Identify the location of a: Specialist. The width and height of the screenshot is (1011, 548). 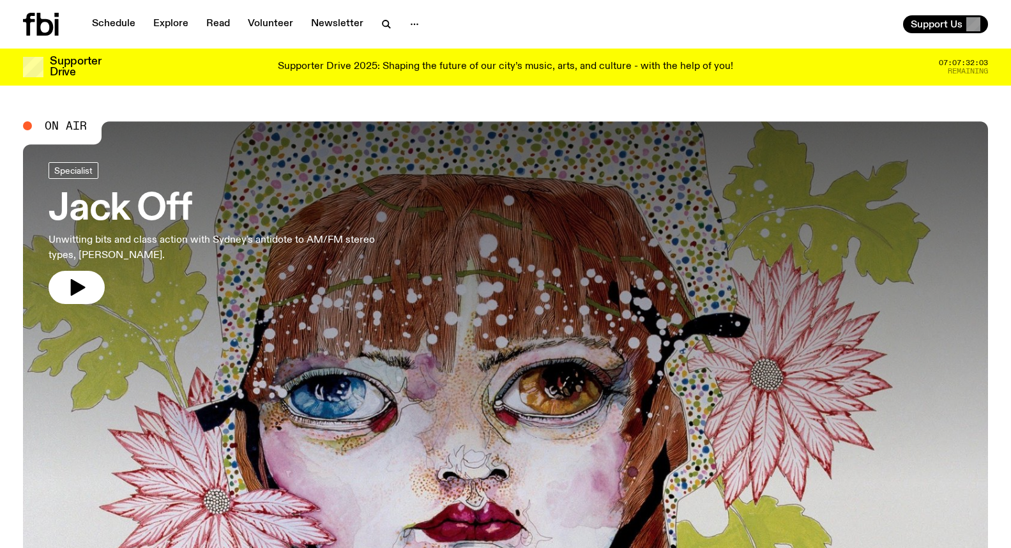
(73, 171).